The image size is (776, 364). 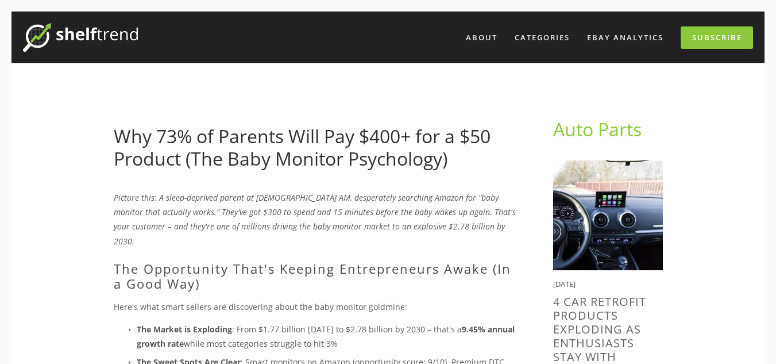 What do you see at coordinates (597, 129) in the screenshot?
I see `a: Auto Parts` at bounding box center [597, 129].